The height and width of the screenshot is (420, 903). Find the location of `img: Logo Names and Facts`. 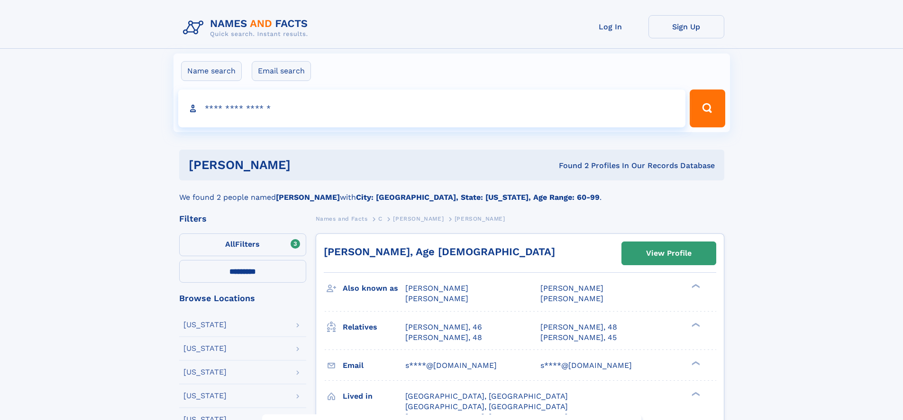

img: Logo Names and Facts is located at coordinates (247, 28).